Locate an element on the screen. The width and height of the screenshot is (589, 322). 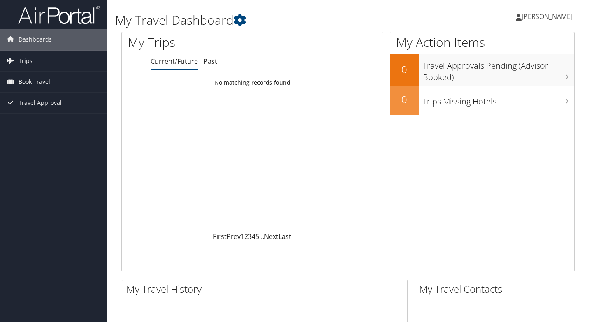
a: 0Travel Approvals Pending (Advisor Booked) is located at coordinates (482, 70).